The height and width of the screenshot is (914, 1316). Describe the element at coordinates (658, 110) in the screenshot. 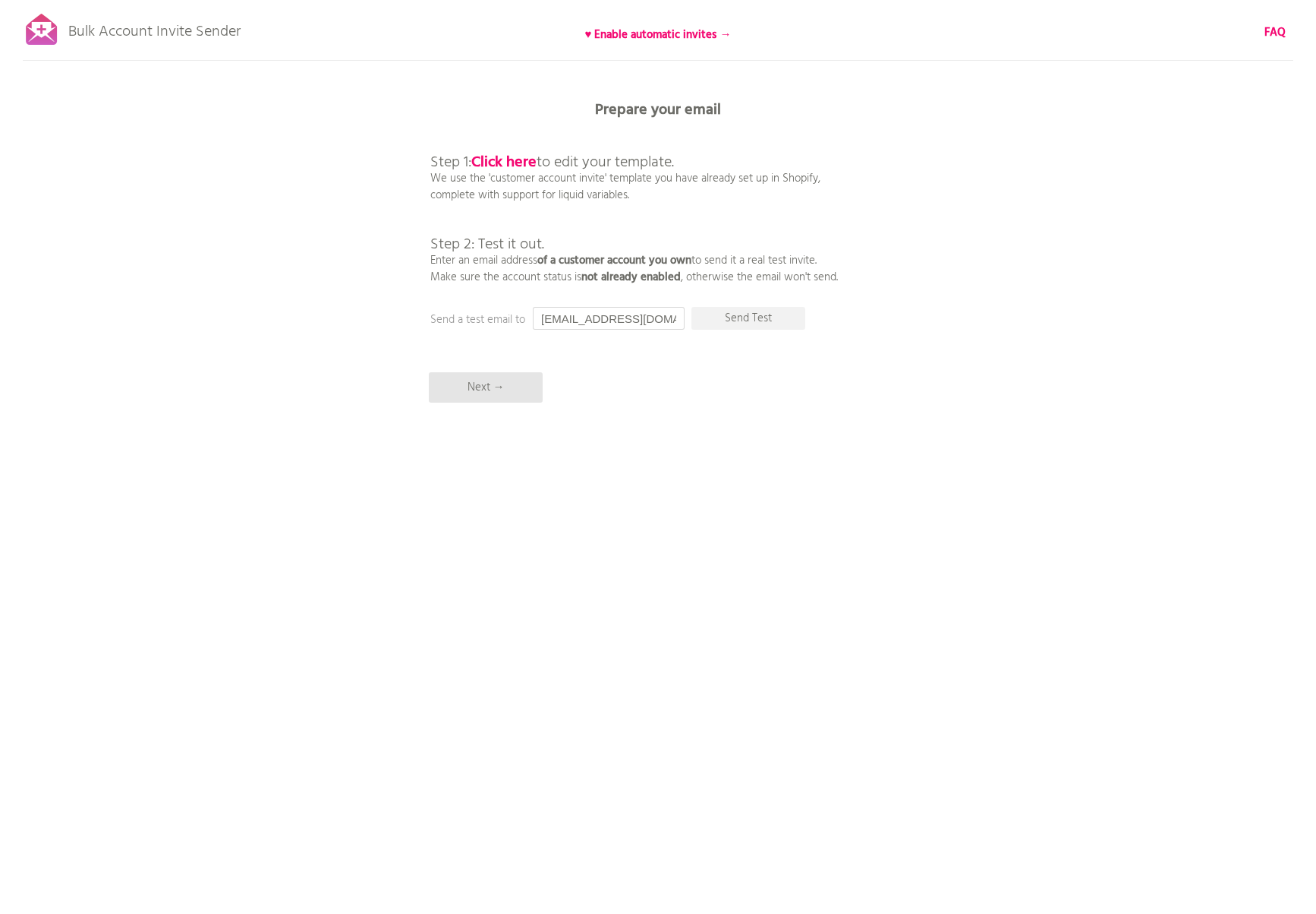

I see `b: Prepare your email` at that location.